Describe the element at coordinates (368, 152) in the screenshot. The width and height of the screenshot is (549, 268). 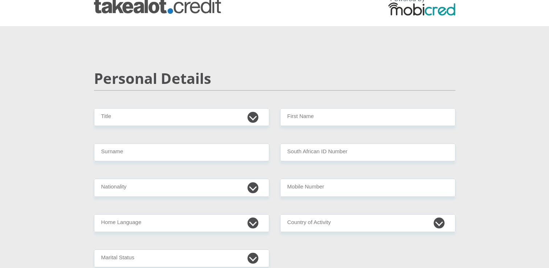
I see `input: ID Number` at that location.